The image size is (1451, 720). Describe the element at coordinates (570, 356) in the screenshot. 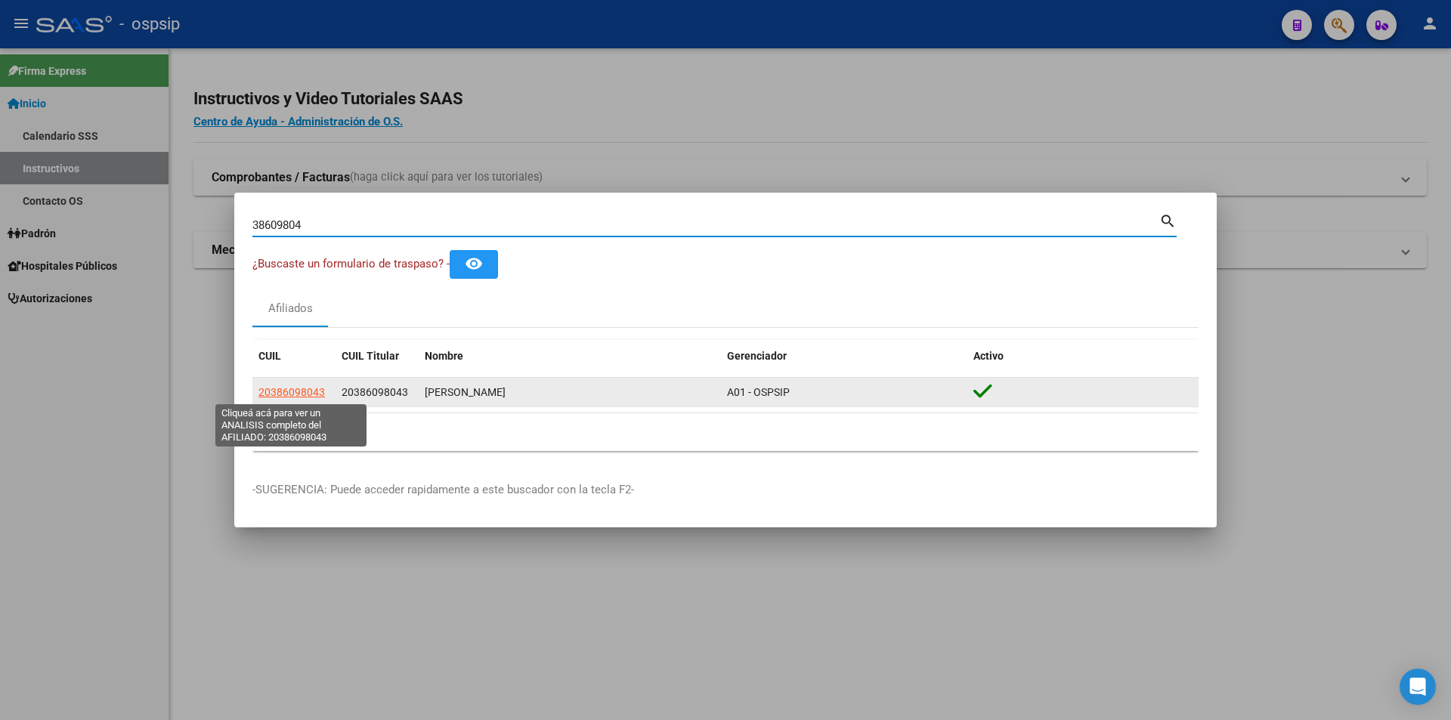

I see `datatable-header-cell: Nombre` at that location.